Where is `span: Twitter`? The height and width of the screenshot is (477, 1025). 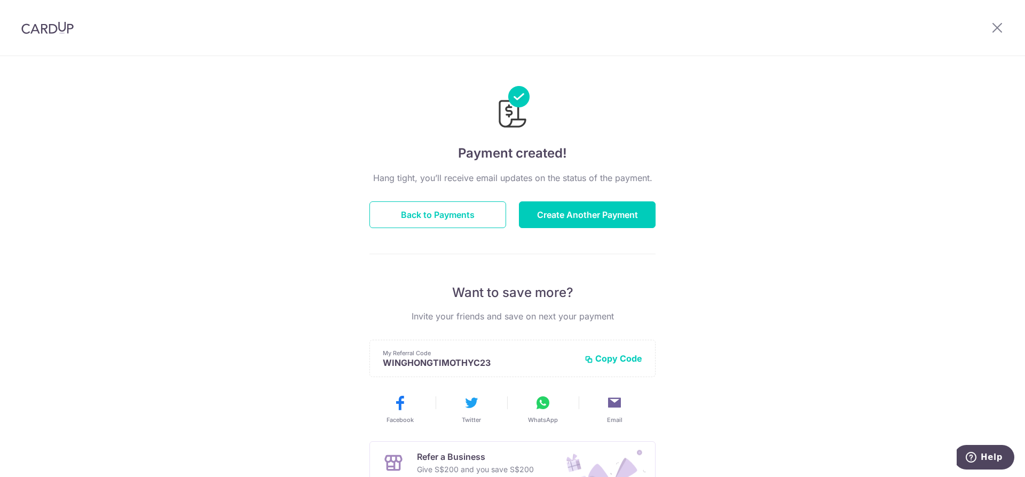 span: Twitter is located at coordinates (472, 420).